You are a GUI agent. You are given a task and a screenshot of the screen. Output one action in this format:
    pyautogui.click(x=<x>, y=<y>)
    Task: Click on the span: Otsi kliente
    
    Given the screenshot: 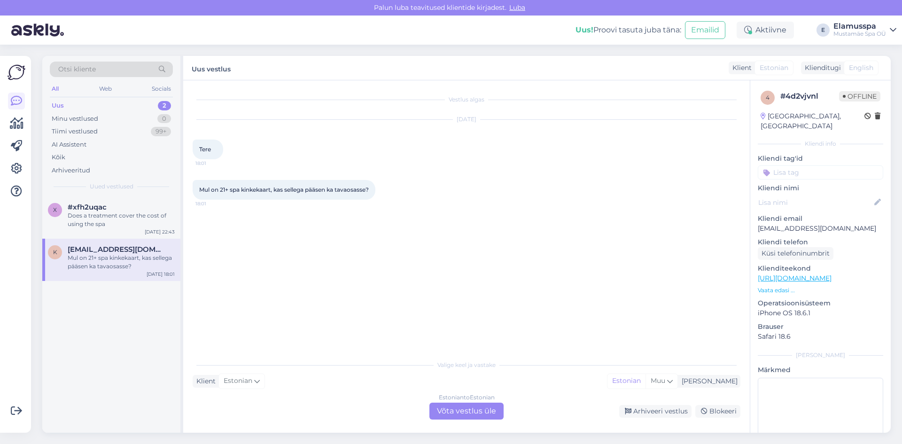 What is the action you would take?
    pyautogui.click(x=77, y=69)
    